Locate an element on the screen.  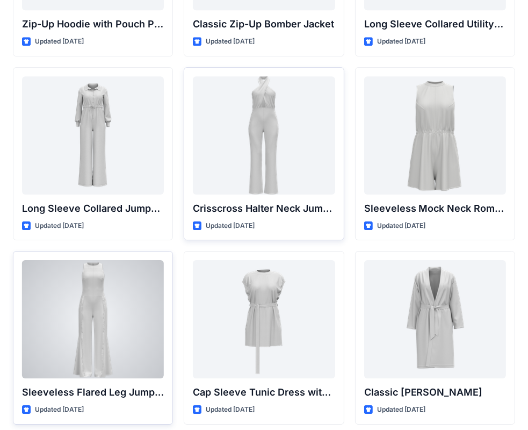
p: Cap Sleeve Tunic Dress with Belt is located at coordinates (264, 392).